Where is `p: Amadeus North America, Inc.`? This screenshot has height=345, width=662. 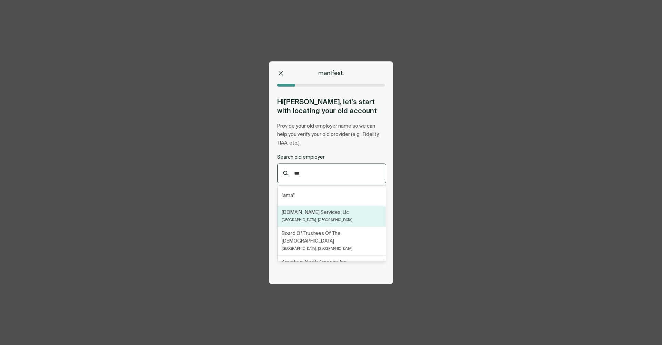
p: Amadeus North America, Inc. is located at coordinates (314, 262).